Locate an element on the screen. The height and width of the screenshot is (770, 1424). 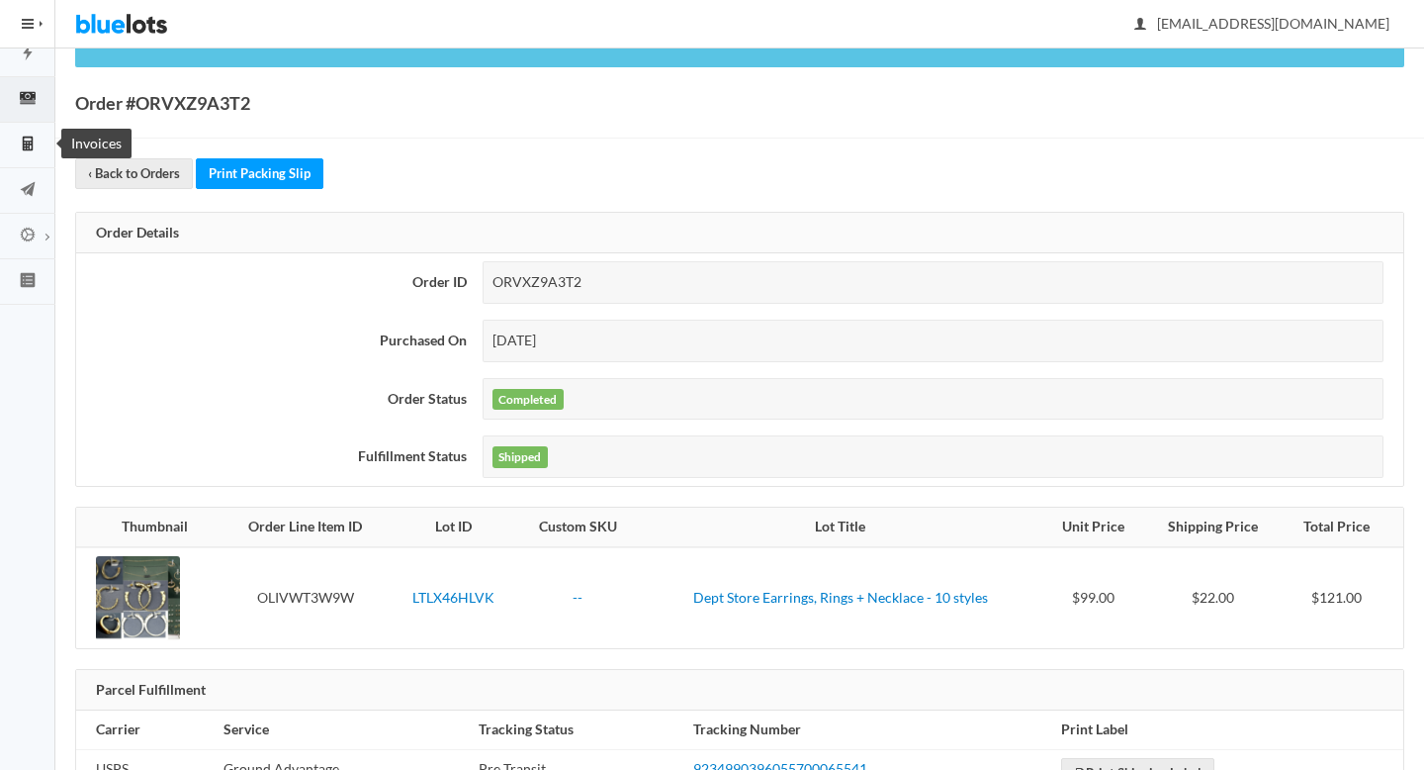
th: Tracking Number is located at coordinates (869, 729).